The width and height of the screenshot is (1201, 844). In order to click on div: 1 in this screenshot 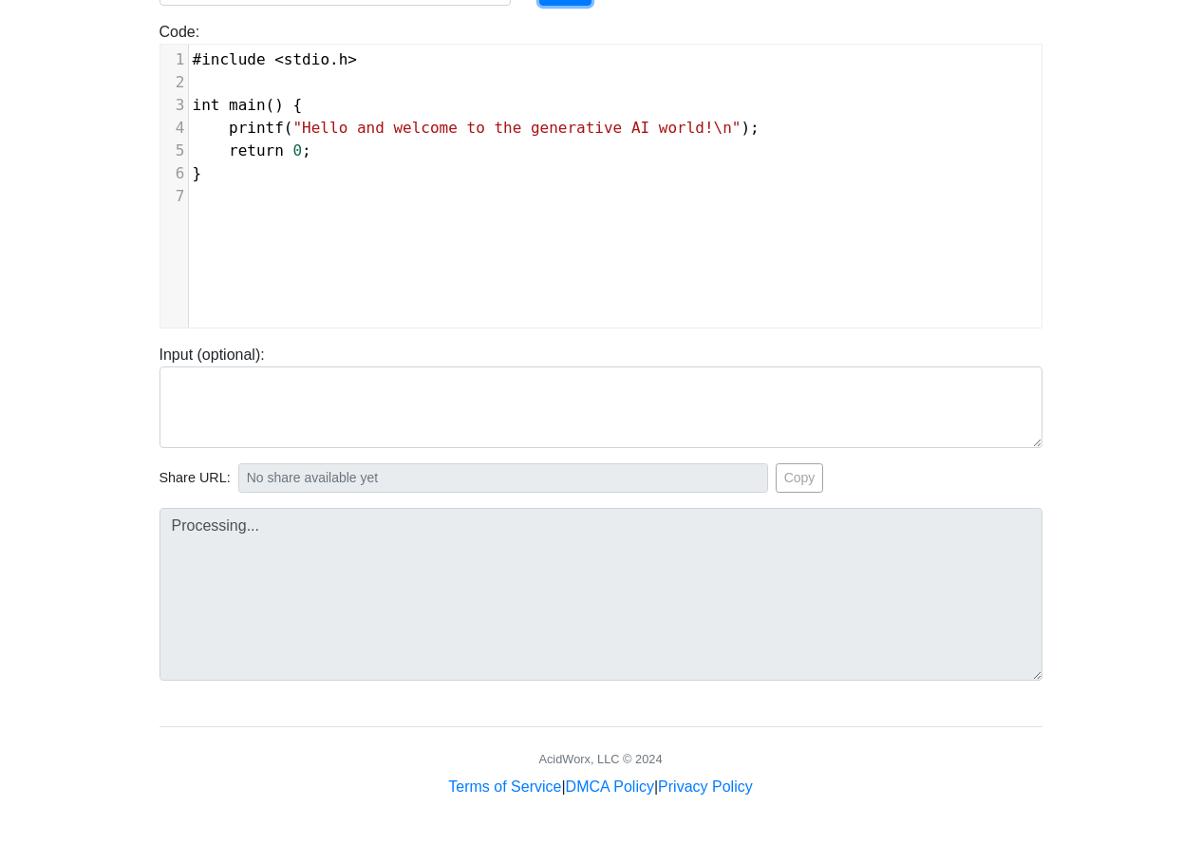, I will do `click(174, 60)`.